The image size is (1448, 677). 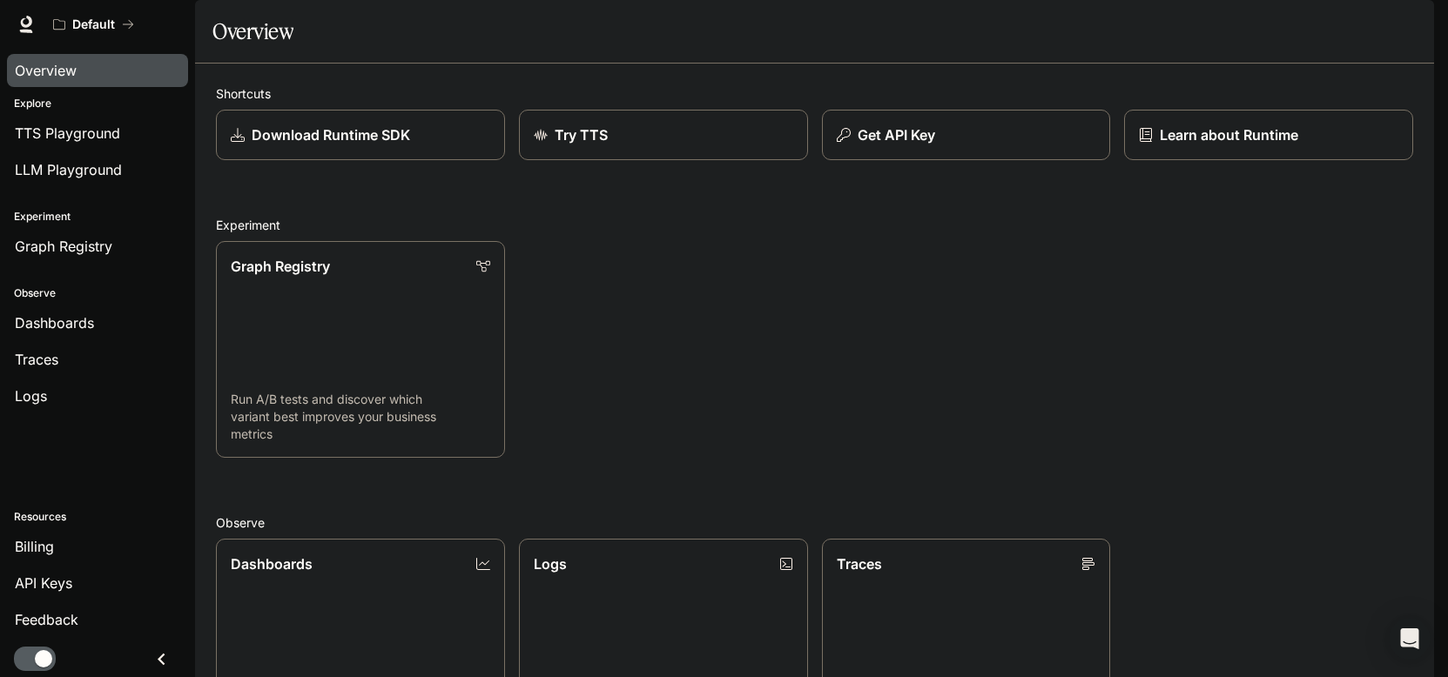 I want to click on p: Download Runtime SDK, so click(x=331, y=135).